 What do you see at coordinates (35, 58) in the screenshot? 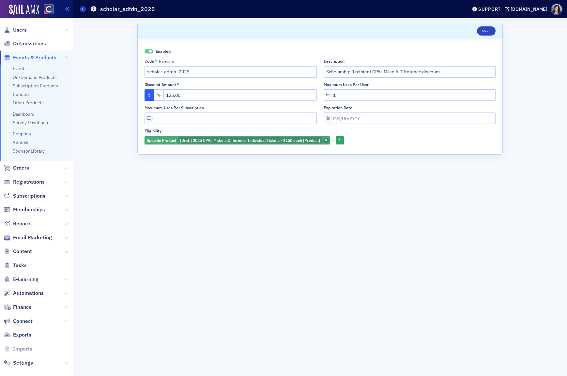
I see `span: Events & Products` at bounding box center [35, 58].